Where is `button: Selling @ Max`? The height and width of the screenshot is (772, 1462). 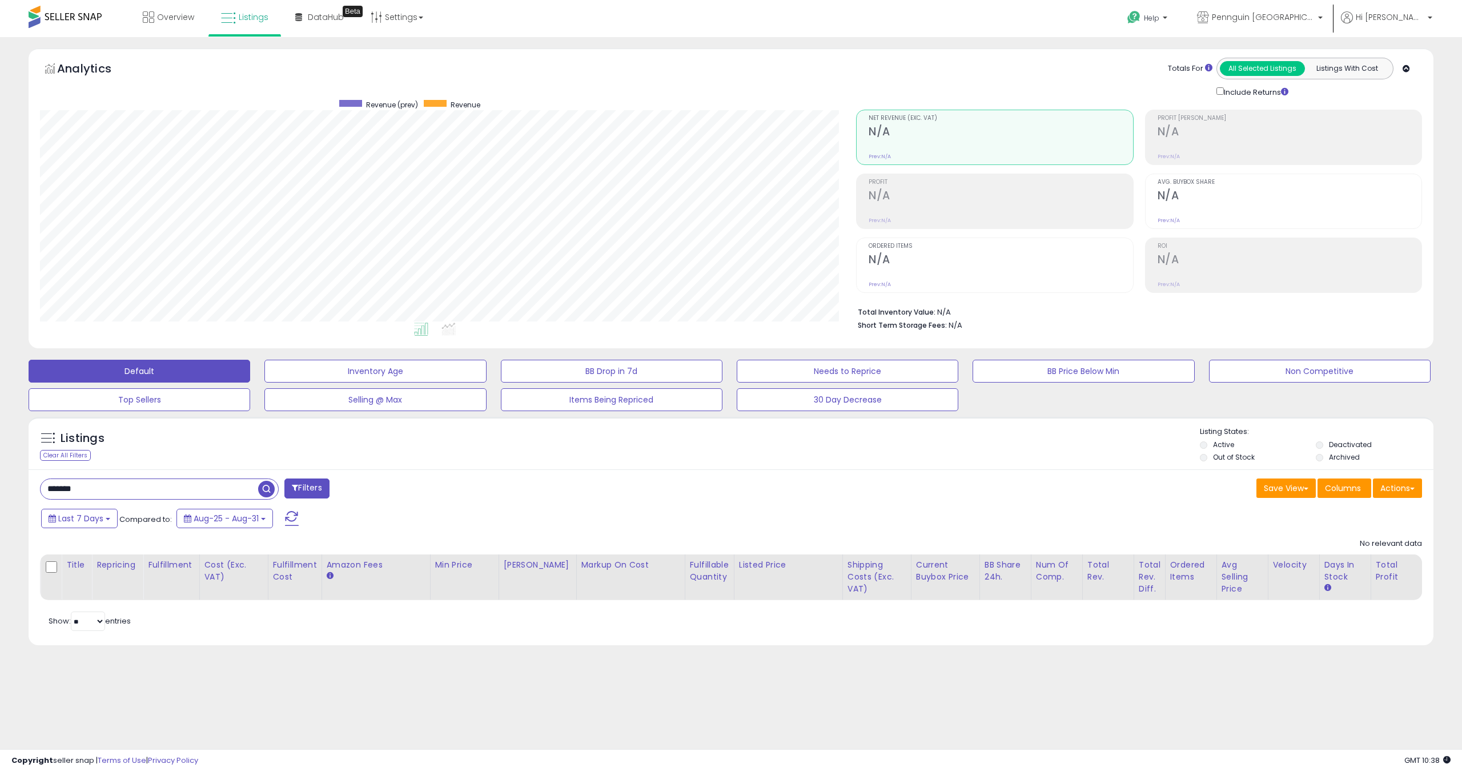 button: Selling @ Max is located at coordinates (375, 400).